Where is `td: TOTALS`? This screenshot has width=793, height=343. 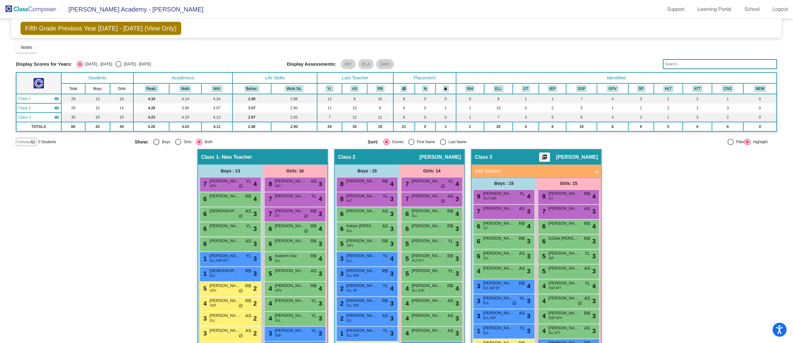 td: TOTALS is located at coordinates (39, 127).